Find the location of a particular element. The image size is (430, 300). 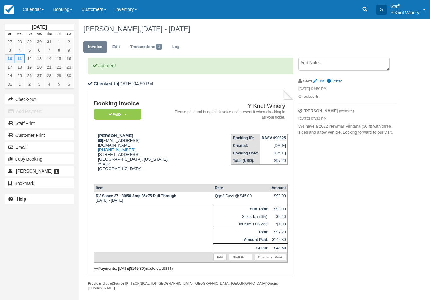

a: 12 is located at coordinates (29, 59).